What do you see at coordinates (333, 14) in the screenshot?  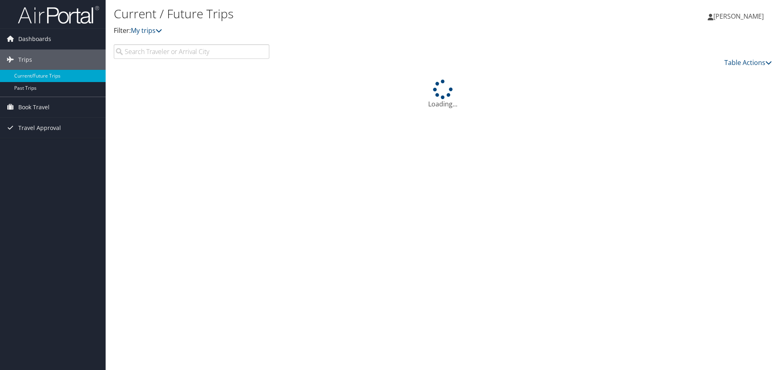 I see `h1: Current / Future Trips` at bounding box center [333, 14].